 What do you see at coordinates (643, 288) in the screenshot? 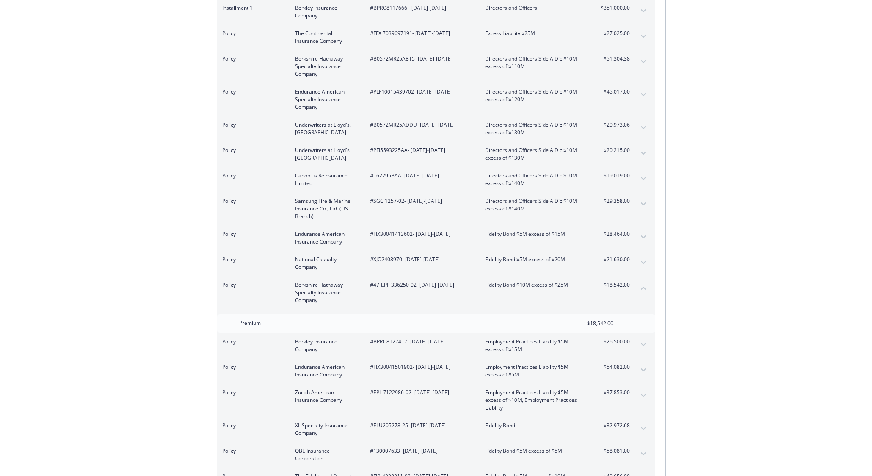
I see `button: collapse content` at bounding box center [643, 288].